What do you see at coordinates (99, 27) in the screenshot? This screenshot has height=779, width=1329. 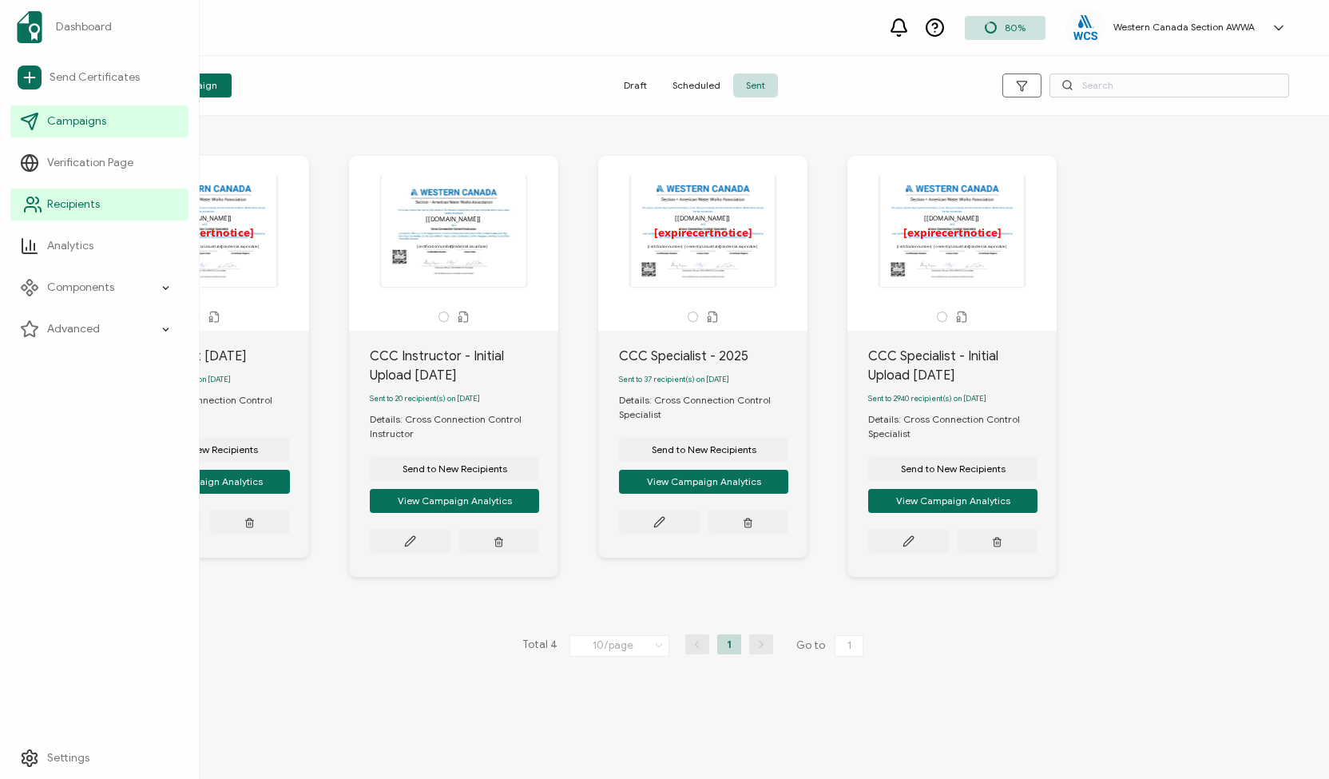 I see `a: Dashboard` at bounding box center [99, 27].